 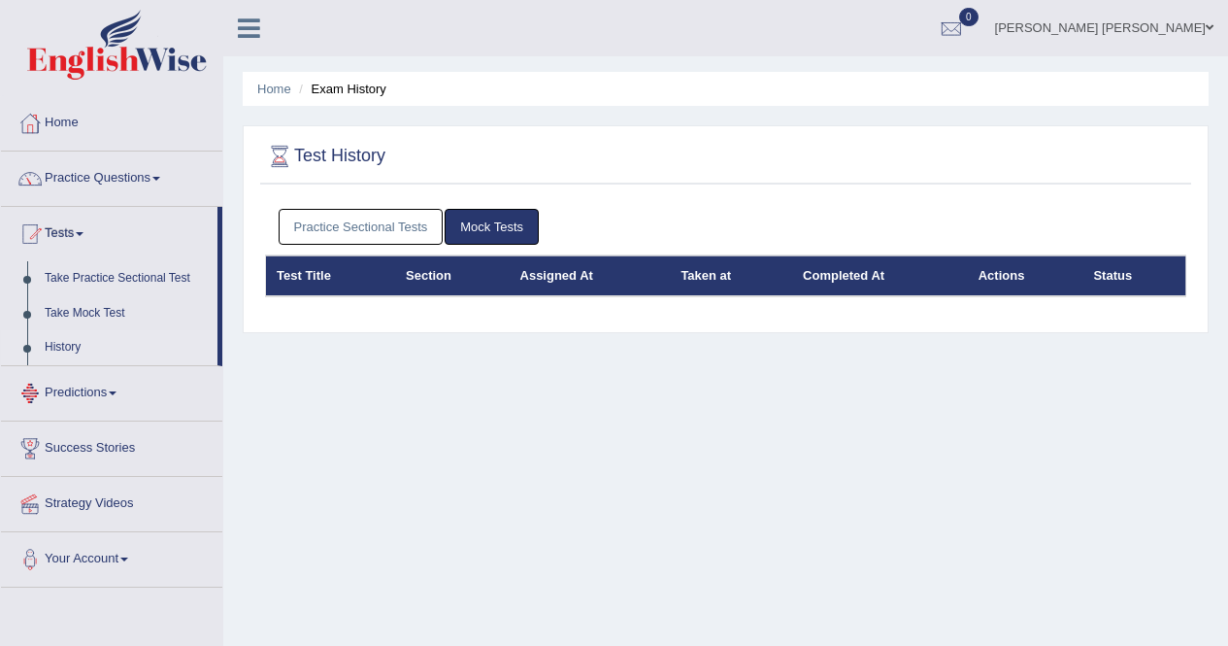 I want to click on h2: Test History, so click(x=325, y=156).